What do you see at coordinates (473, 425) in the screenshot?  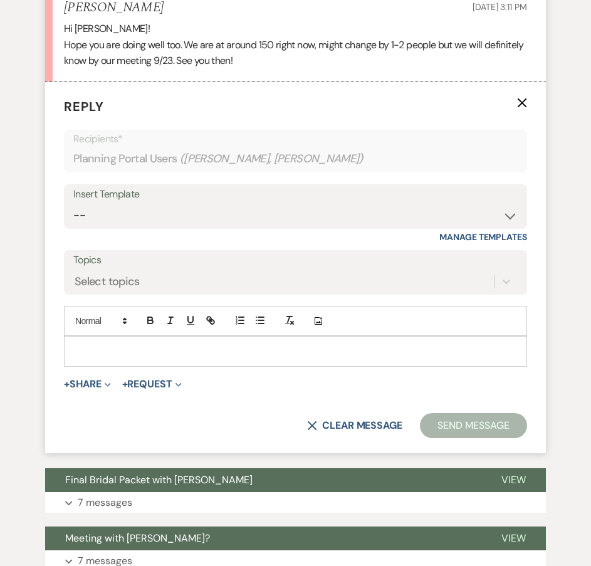 I see `button: Send Message` at bounding box center [473, 425].